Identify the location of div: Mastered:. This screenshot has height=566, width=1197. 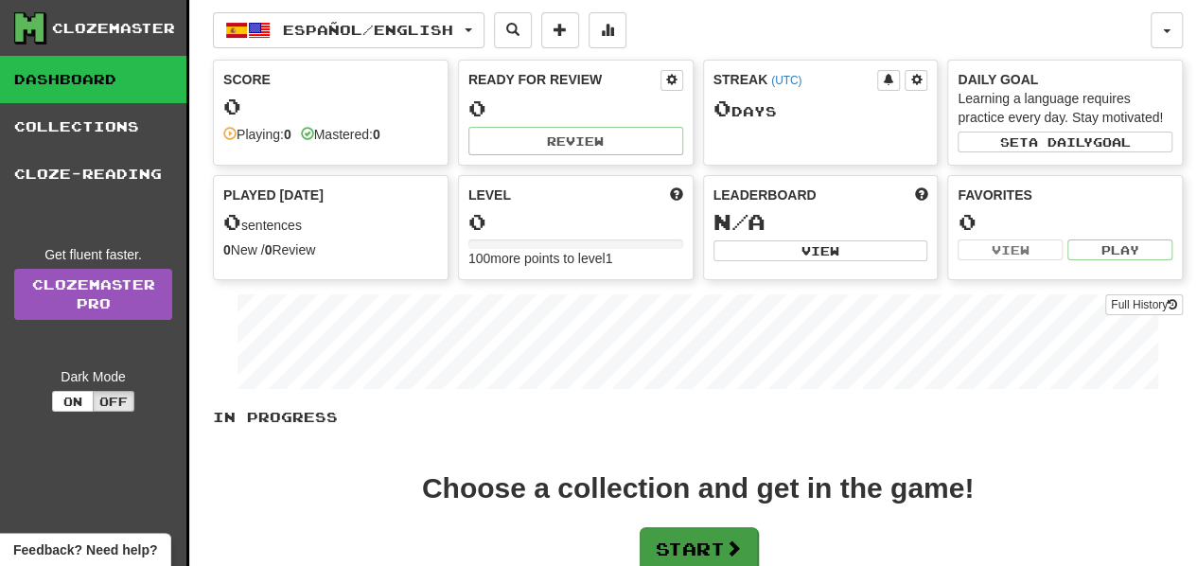
(341, 134).